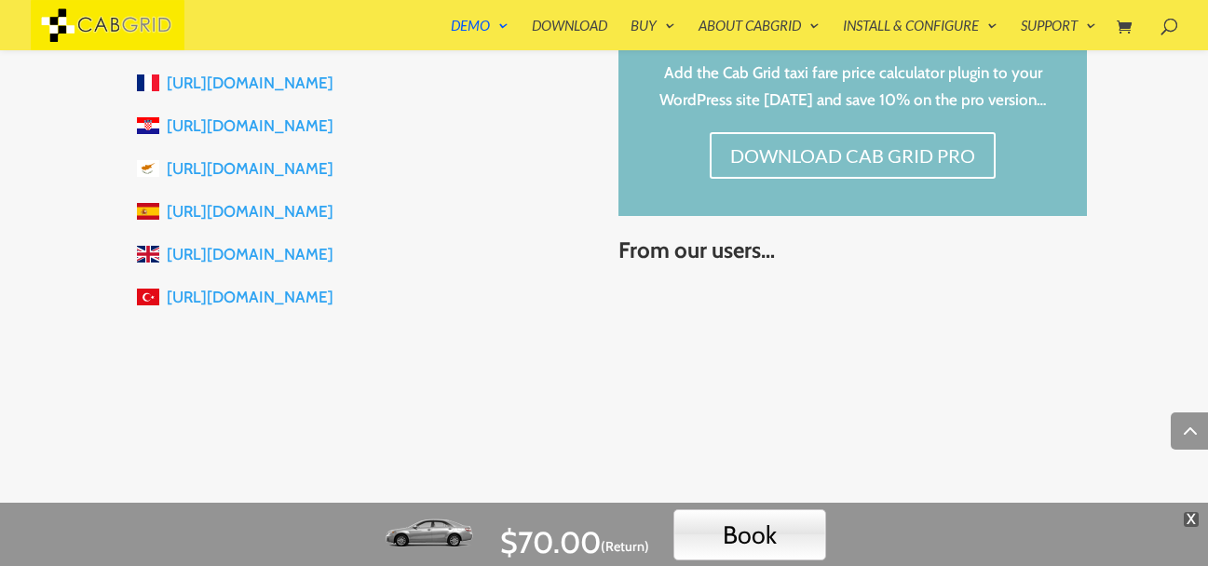  What do you see at coordinates (429, 534) in the screenshot?
I see `img: Standard` at bounding box center [429, 534].